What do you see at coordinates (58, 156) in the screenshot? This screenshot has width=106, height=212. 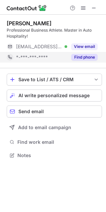 I see `span: Notes` at bounding box center [58, 156].